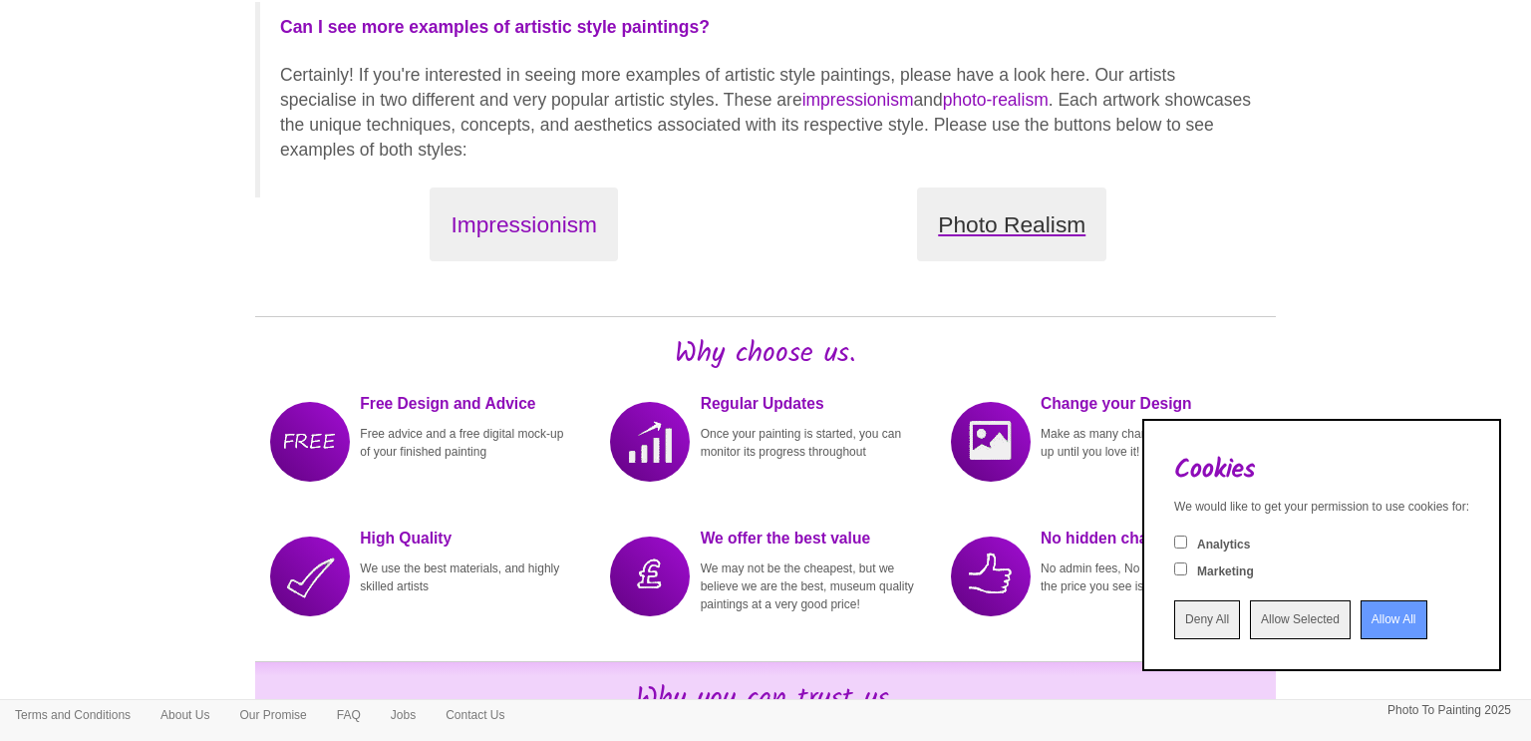 This screenshot has height=741, width=1531. Describe the element at coordinates (766, 699) in the screenshot. I see `h2: Why you can trust us.` at that location.